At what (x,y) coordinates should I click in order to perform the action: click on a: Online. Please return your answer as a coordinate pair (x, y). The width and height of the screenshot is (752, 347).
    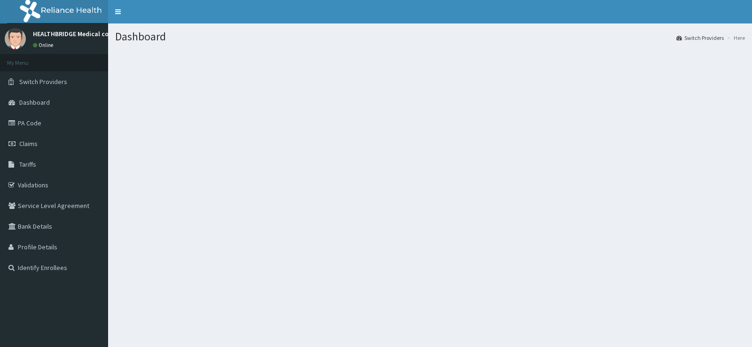
    Looking at the image, I should click on (44, 45).